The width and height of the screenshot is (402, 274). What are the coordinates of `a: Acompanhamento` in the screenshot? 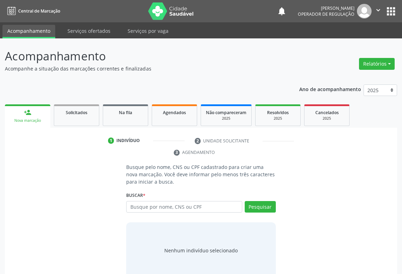 It's located at (29, 31).